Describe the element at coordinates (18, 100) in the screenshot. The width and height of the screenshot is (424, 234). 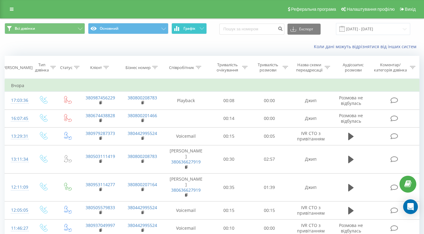
I see `div: 17:03:36` at that location.